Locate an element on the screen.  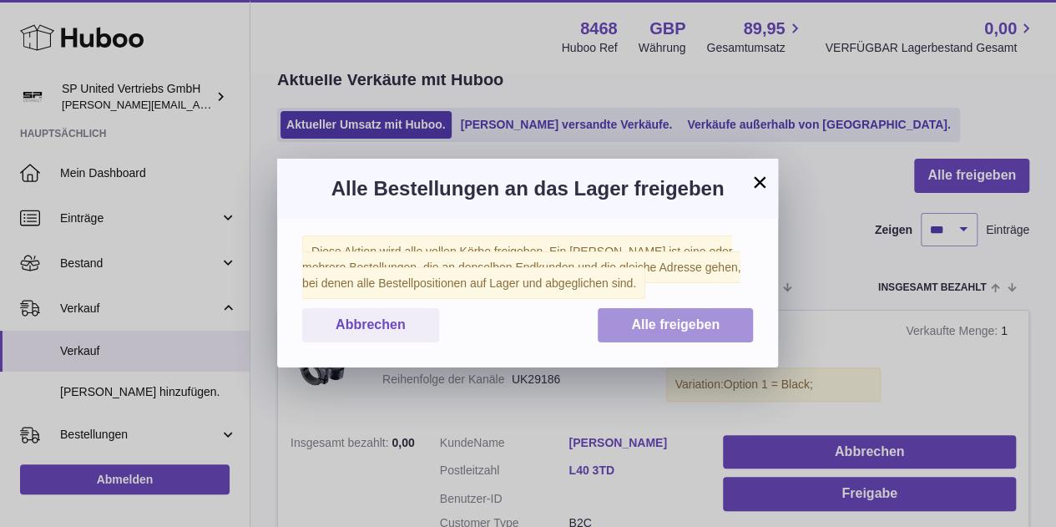
span: Alle freigeben is located at coordinates (675, 324).